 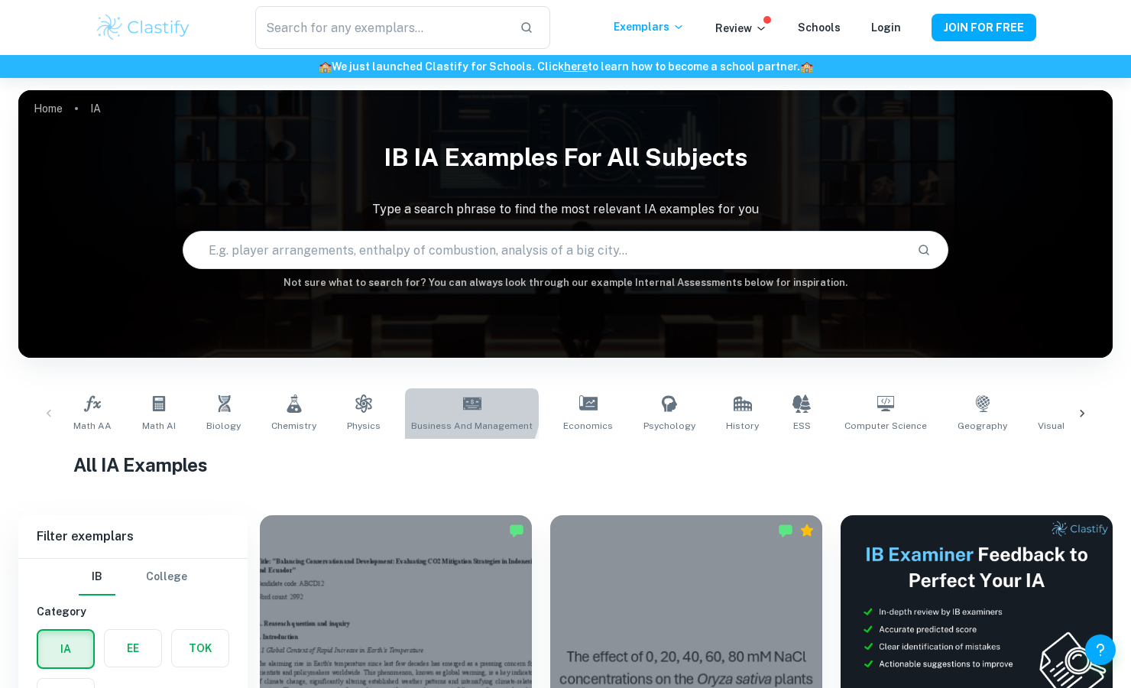 I want to click on a: Clastify logo, so click(x=143, y=28).